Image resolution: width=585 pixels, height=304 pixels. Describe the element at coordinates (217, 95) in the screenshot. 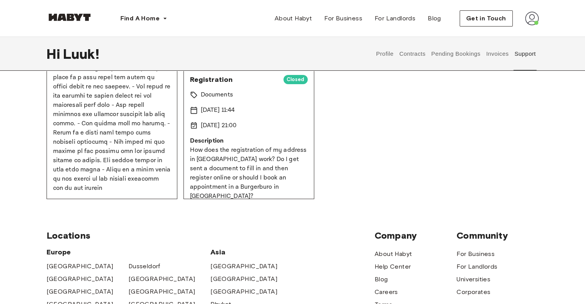

I see `p: Documents` at that location.